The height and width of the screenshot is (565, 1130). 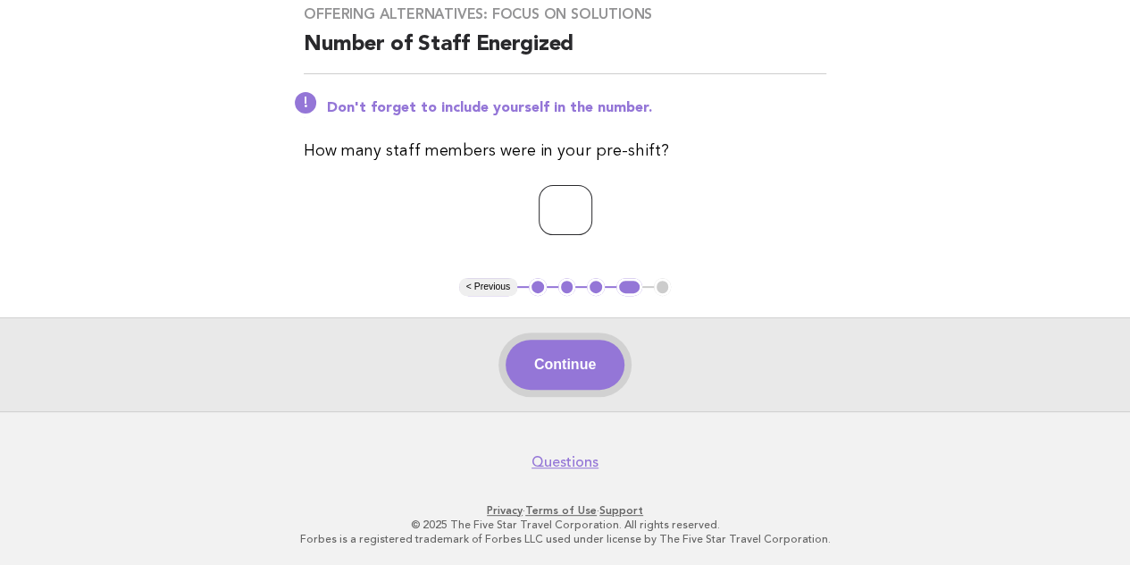 I want to click on button: Continue, so click(x=565, y=364).